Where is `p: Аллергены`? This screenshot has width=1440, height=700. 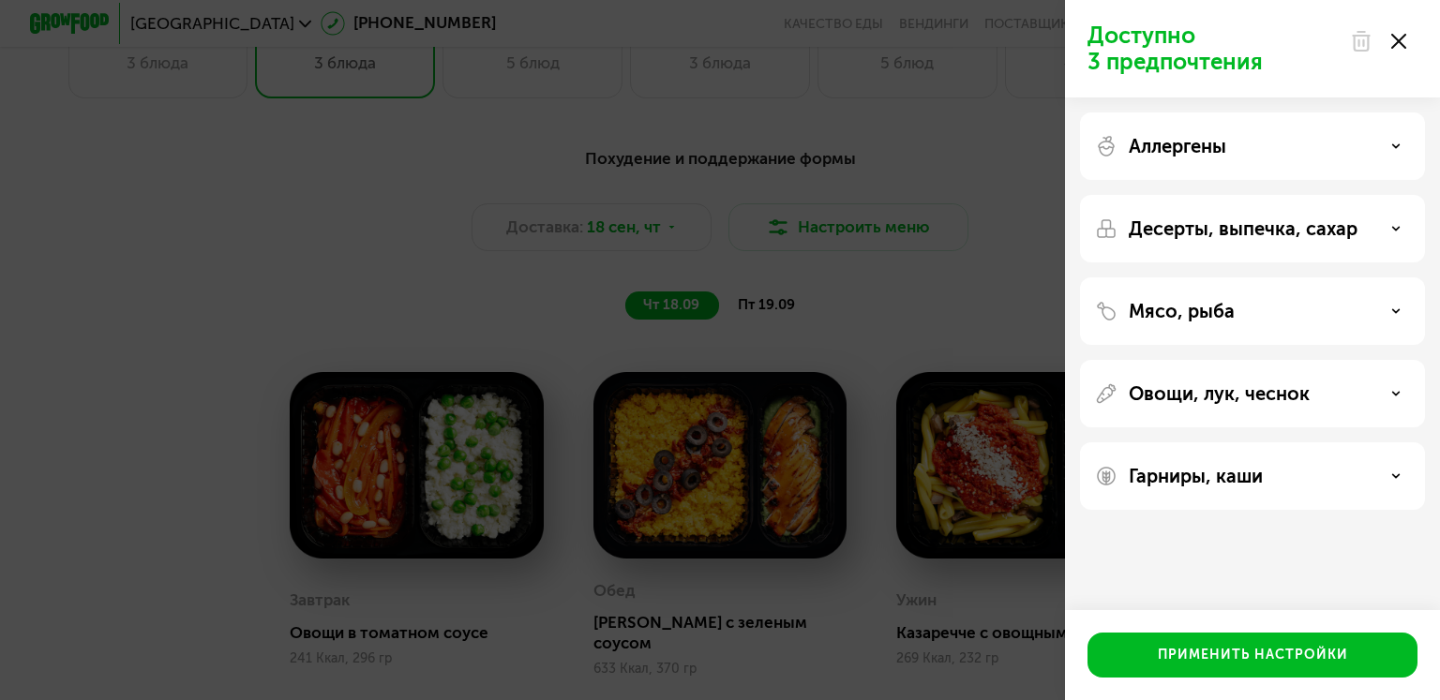 p: Аллергены is located at coordinates (1178, 146).